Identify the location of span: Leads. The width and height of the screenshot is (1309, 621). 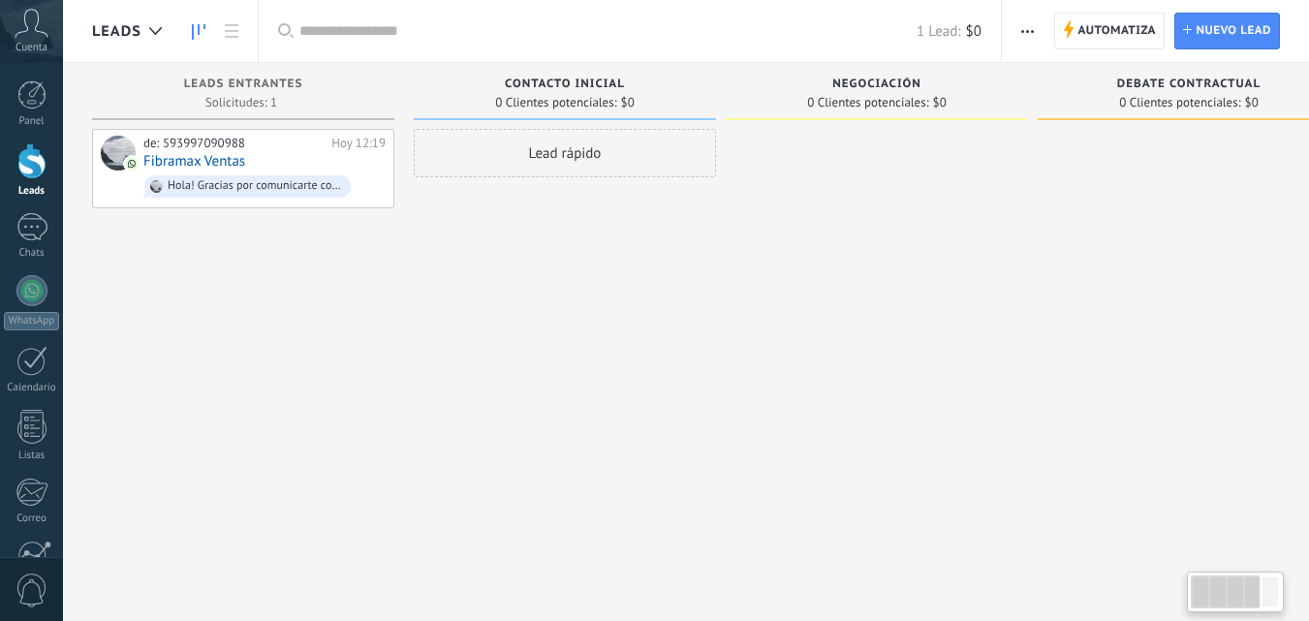
(116, 31).